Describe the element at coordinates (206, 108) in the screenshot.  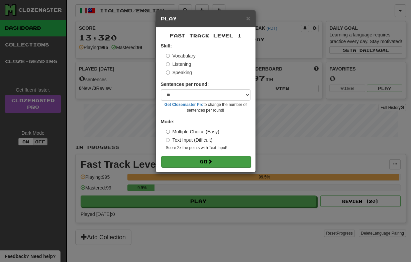
I see `small: to change the number of sentences per round!` at that location.